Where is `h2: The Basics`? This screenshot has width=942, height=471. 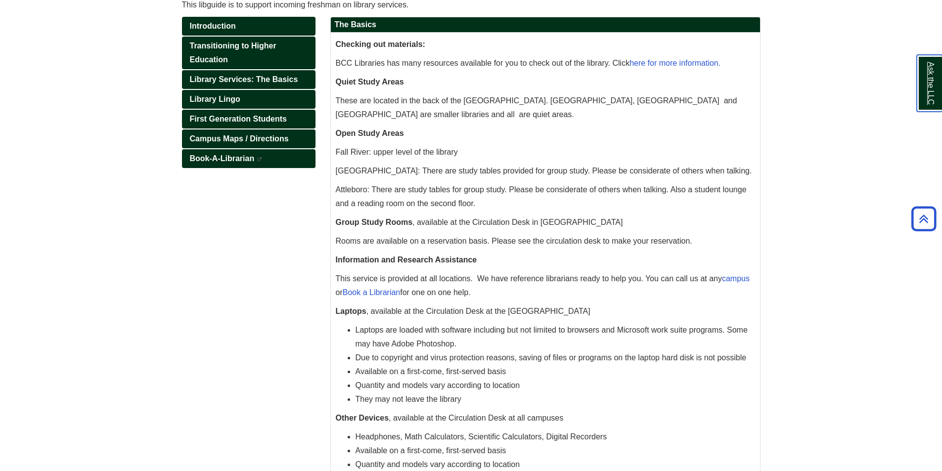 h2: The Basics is located at coordinates (546, 25).